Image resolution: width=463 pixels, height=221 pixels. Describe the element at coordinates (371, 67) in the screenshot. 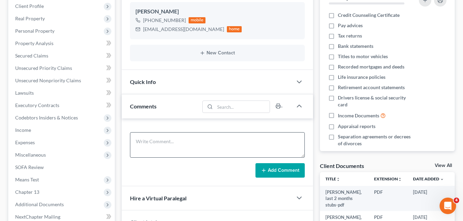

I see `span: Recorded mortgages and deeds` at that location.